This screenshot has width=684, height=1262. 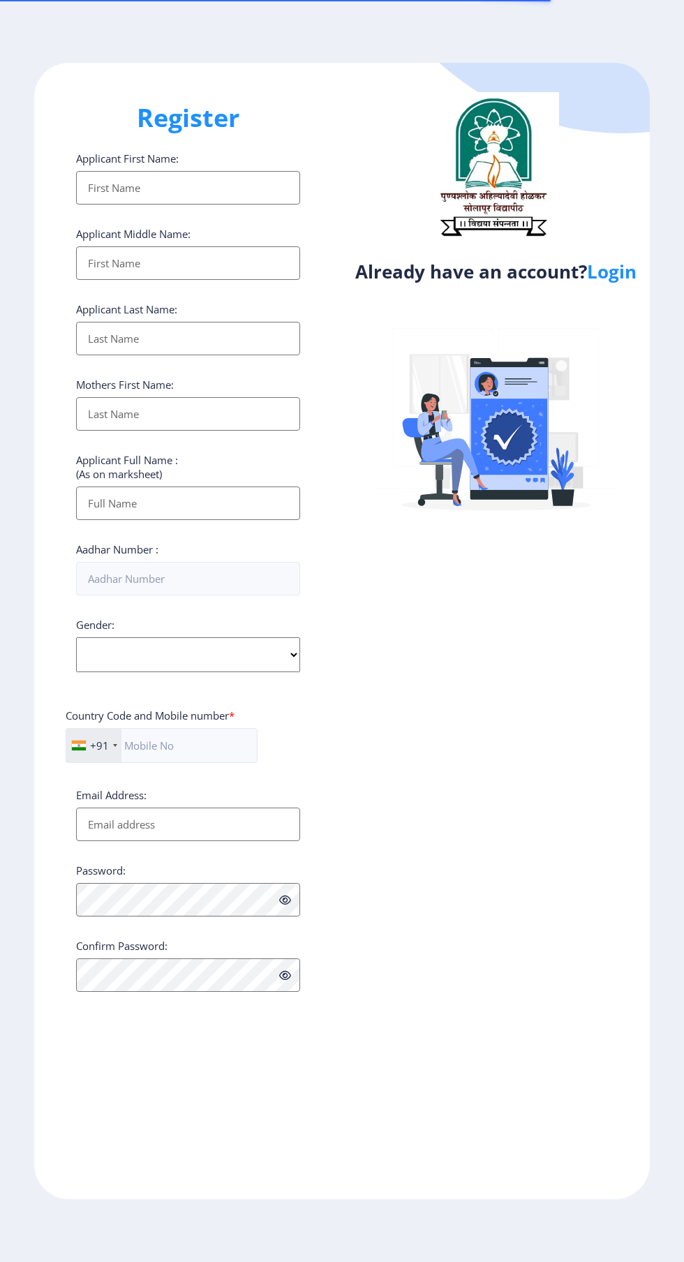 What do you see at coordinates (99, 745) in the screenshot?
I see `div: +91` at bounding box center [99, 745].